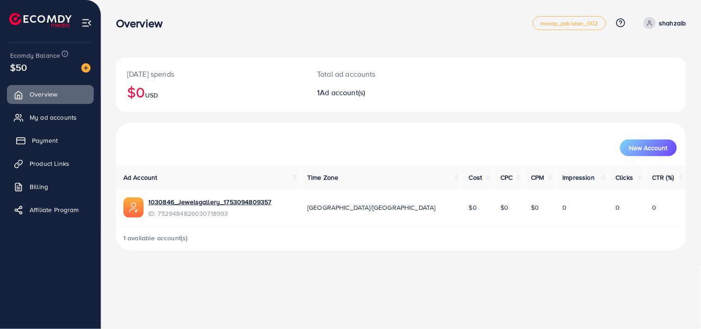  What do you see at coordinates (663, 178) in the screenshot?
I see `span: CTR (%)` at bounding box center [663, 178].